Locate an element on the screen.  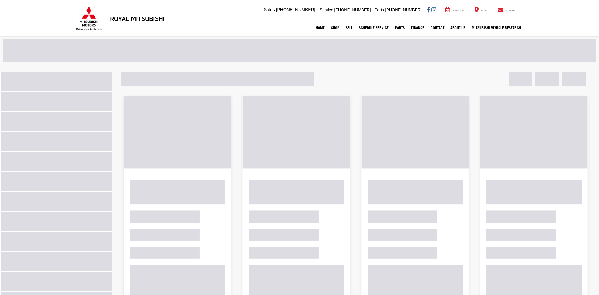
img: Mitsubishi is located at coordinates (89, 18).